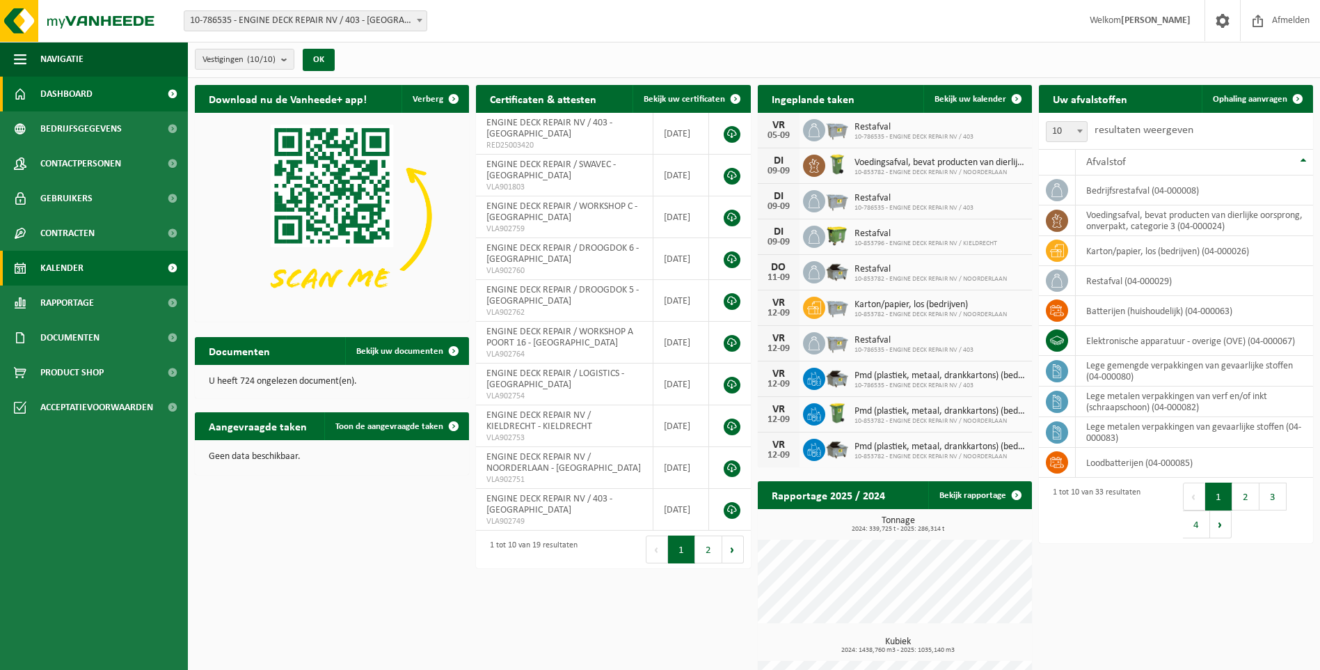  Describe the element at coordinates (779, 278) in the screenshot. I see `div: 11-09` at that location.